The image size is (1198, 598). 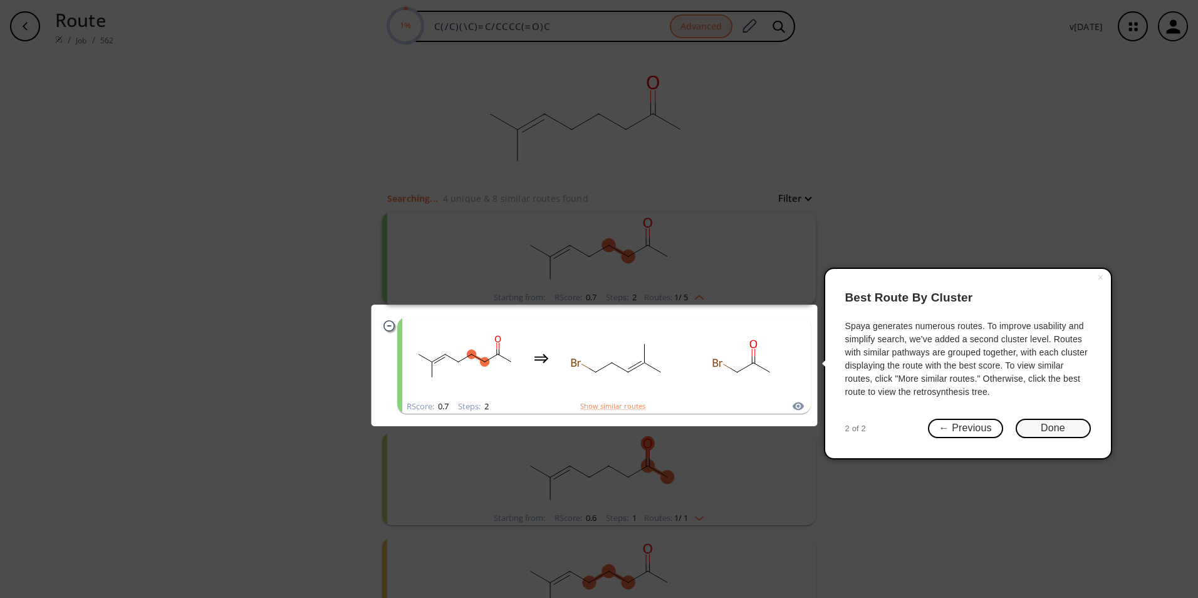 What do you see at coordinates (1101, 278) in the screenshot?
I see `button: Close` at bounding box center [1101, 278].